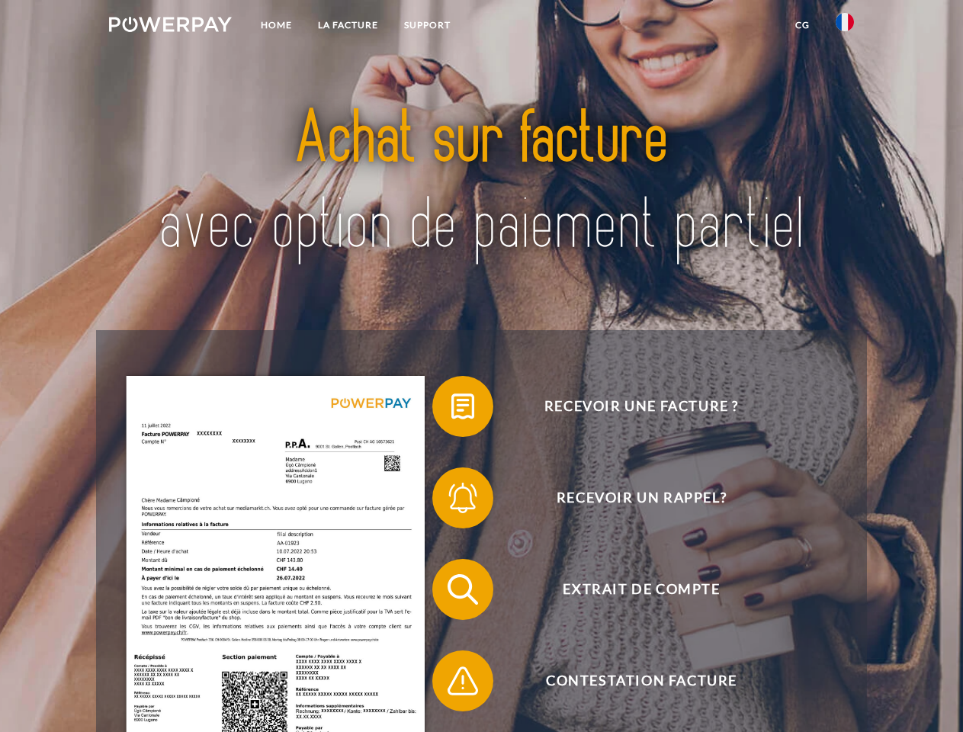 This screenshot has height=732, width=963. Describe the element at coordinates (802, 25) in the screenshot. I see `a: CG` at that location.